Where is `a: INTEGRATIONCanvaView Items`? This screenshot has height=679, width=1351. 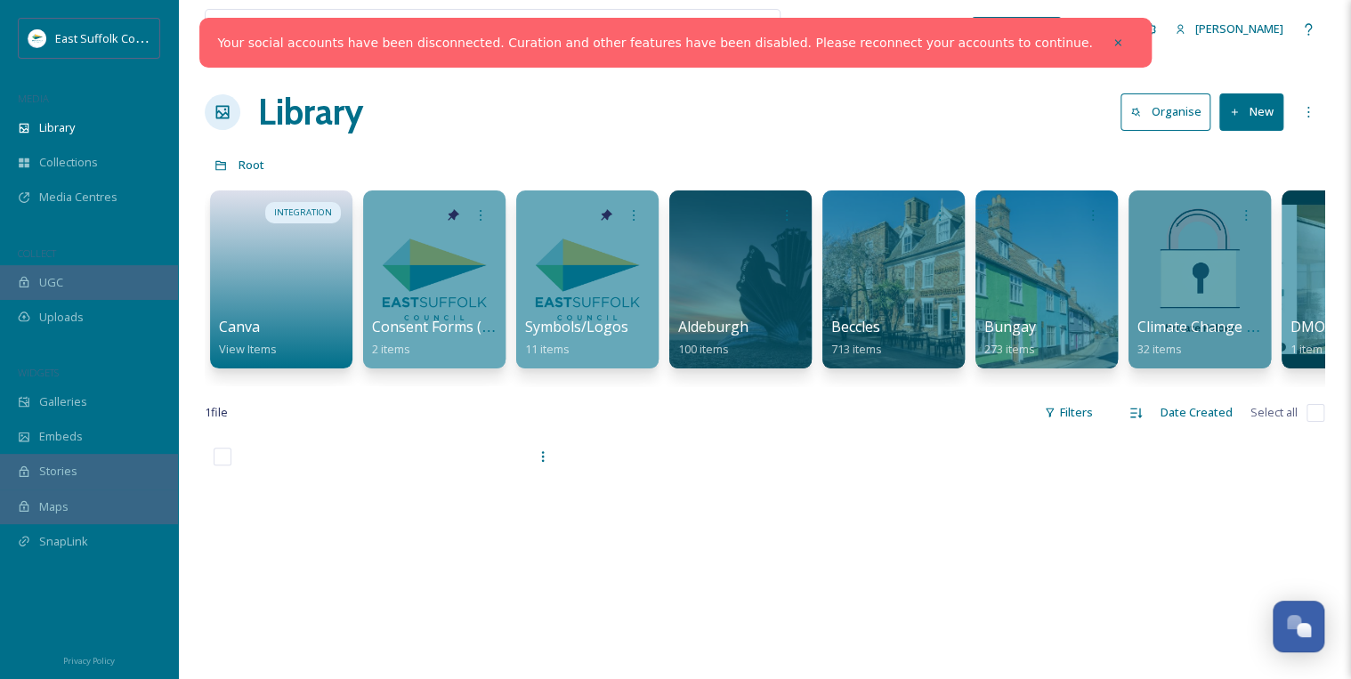
a: INTEGRATIONCanvaView Items is located at coordinates (281, 275).